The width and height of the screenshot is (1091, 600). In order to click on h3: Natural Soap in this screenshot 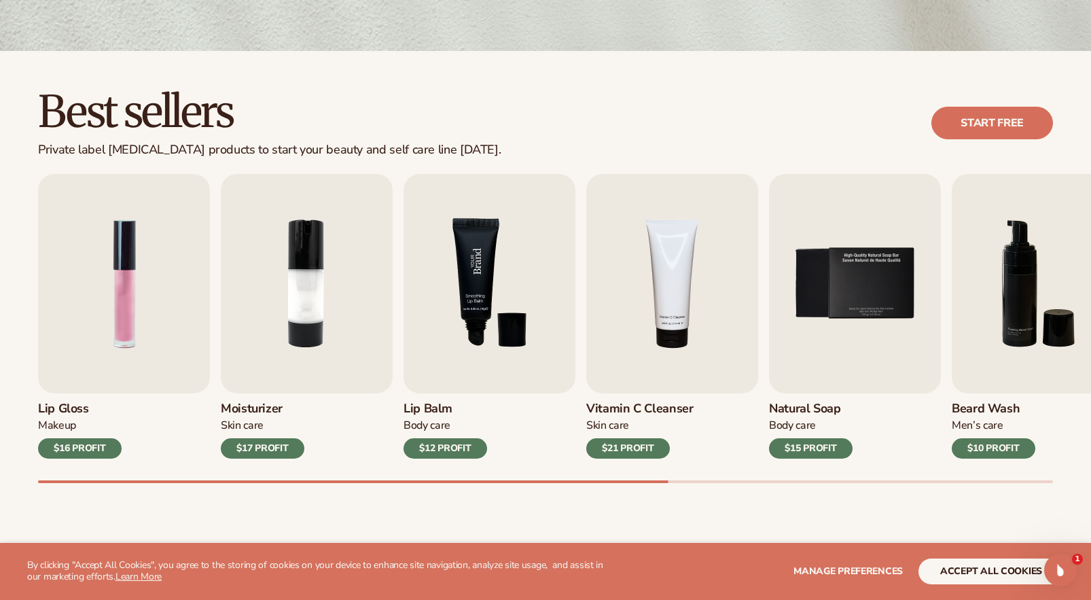, I will do `click(811, 409)`.